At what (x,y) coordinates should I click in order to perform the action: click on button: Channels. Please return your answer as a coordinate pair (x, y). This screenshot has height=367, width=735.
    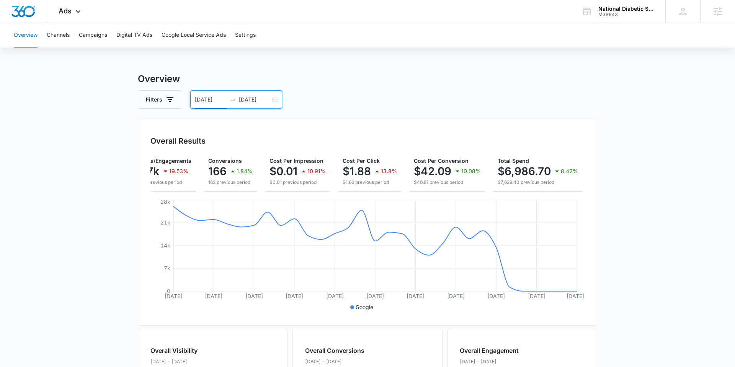
    Looking at the image, I should click on (58, 35).